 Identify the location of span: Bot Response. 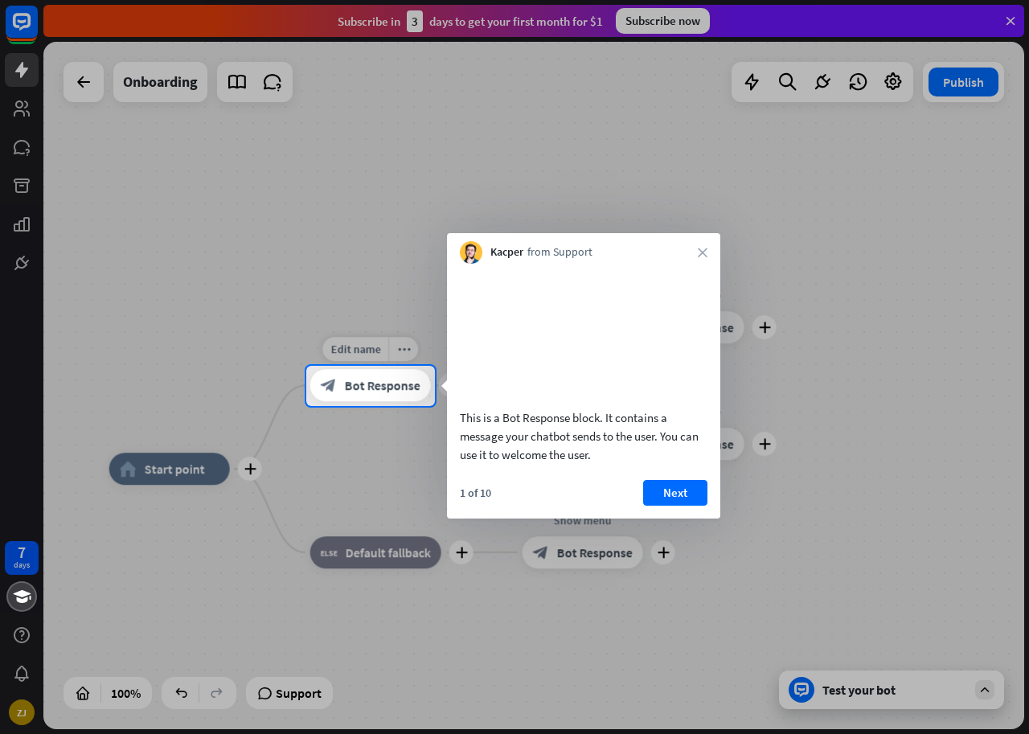
(383, 386).